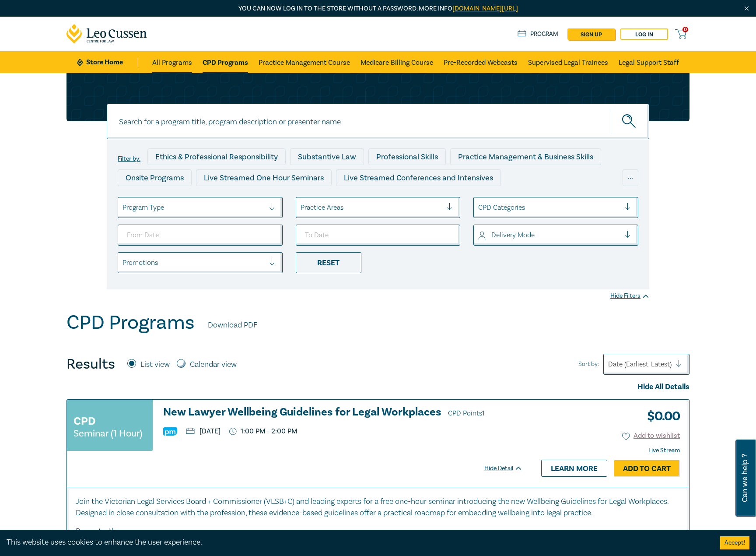  I want to click on div: 10 CPD Point Packages, so click(414, 199).